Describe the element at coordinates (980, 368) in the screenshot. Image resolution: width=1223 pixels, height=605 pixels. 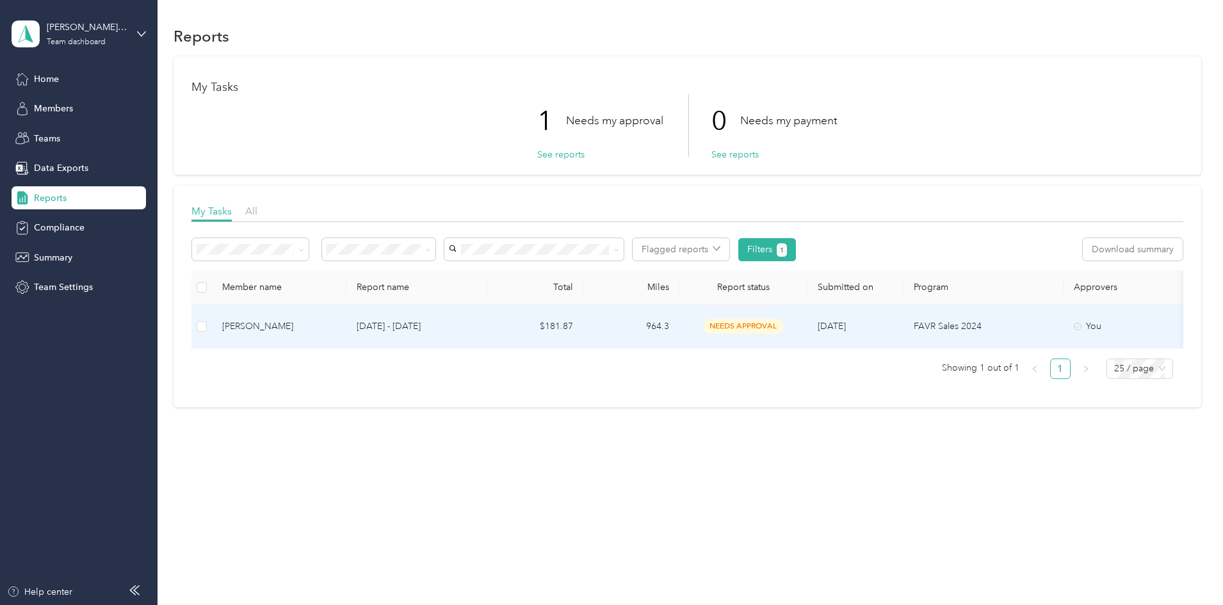
I see `span: Showing 1 out of 1` at that location.